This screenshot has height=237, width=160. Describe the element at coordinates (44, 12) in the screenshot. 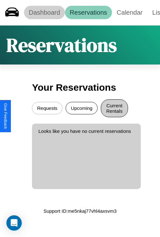

I see `a: Dashboard` at that location.